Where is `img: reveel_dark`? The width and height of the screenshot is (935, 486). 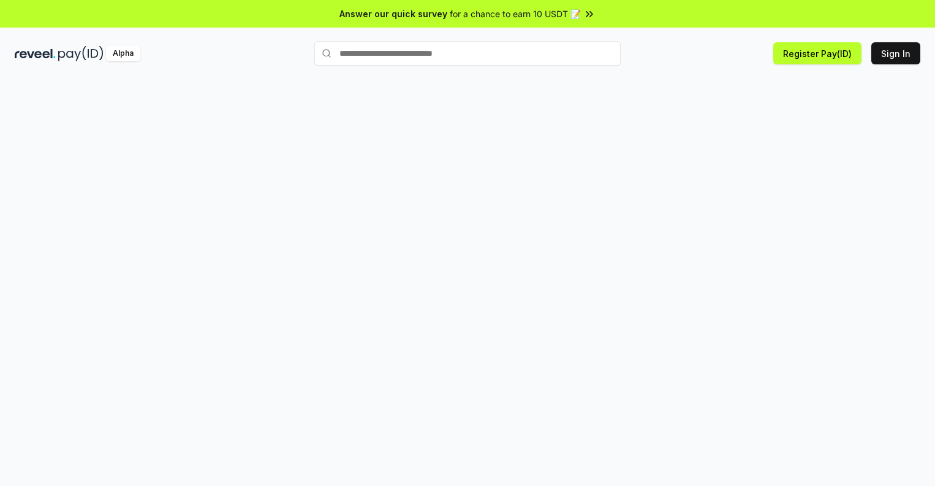
img: reveel_dark is located at coordinates (35, 53).